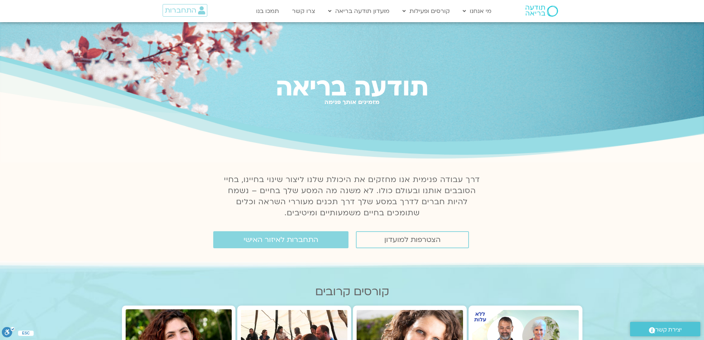 The image size is (704, 340). Describe the element at coordinates (281, 239) in the screenshot. I see `span: התחברות לאיזור האישי` at that location.